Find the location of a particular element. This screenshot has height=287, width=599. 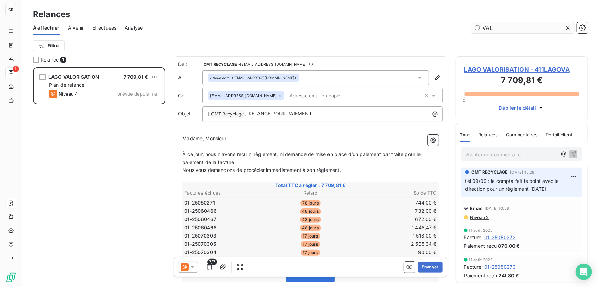

span: De : is located at coordinates (190, 64).